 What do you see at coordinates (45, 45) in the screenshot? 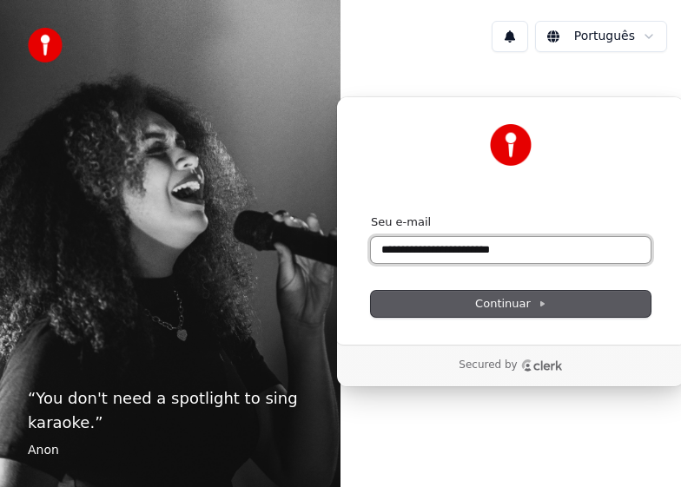
I see `img: youka` at bounding box center [45, 45].